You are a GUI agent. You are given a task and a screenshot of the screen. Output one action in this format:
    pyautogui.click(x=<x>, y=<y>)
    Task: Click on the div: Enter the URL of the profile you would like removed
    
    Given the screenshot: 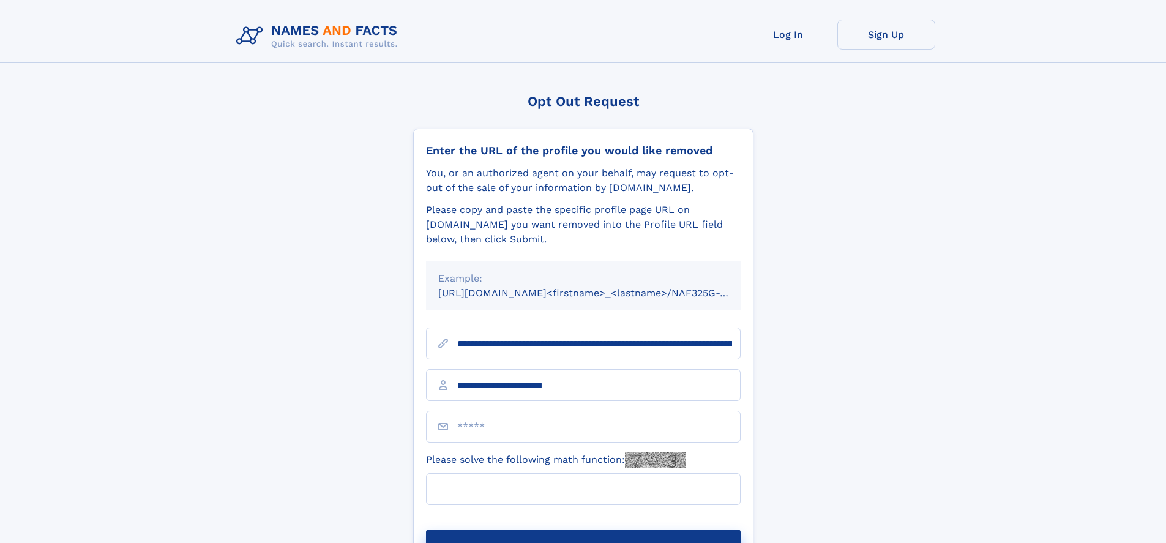 What is the action you would take?
    pyautogui.click(x=583, y=151)
    